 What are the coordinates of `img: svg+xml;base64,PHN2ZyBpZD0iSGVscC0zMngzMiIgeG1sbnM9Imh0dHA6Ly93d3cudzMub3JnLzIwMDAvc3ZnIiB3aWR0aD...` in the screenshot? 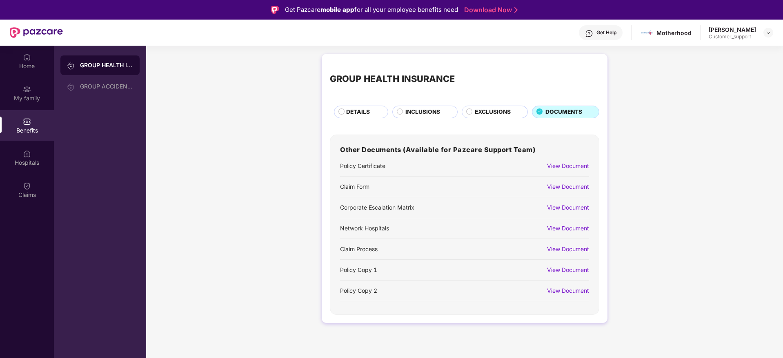 It's located at (589, 33).